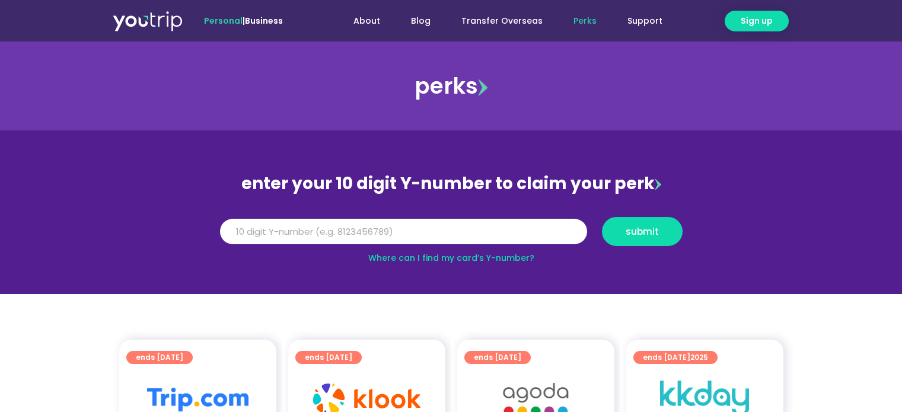  What do you see at coordinates (264, 21) in the screenshot?
I see `a: Business` at bounding box center [264, 21].